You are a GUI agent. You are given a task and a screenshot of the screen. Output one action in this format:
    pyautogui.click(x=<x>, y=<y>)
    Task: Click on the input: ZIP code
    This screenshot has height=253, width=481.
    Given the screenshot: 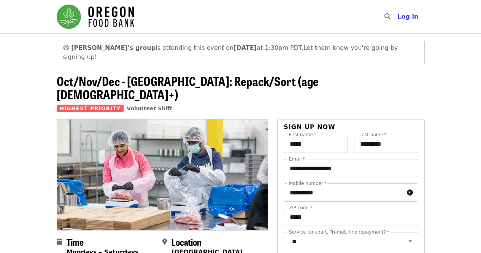 What is the action you would take?
    pyautogui.click(x=350, y=217)
    